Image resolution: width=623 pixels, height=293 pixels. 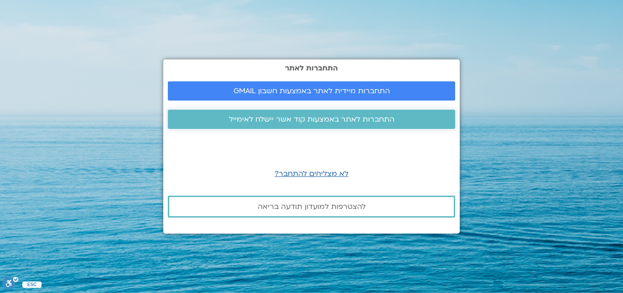 What do you see at coordinates (312, 206) in the screenshot?
I see `a: להצטרפות למועדון תודעה בריאה` at bounding box center [312, 206].